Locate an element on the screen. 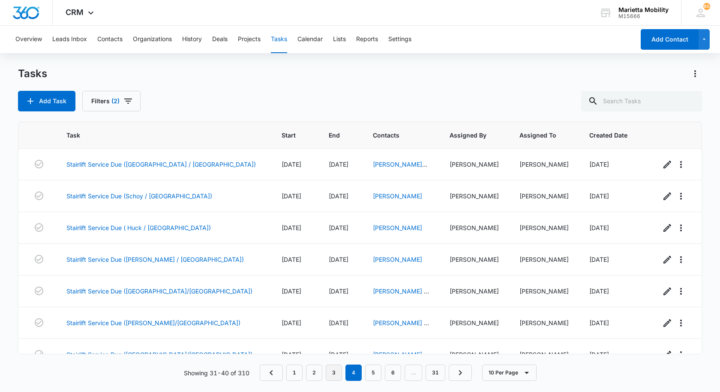  button: Add Contact is located at coordinates (670, 39).